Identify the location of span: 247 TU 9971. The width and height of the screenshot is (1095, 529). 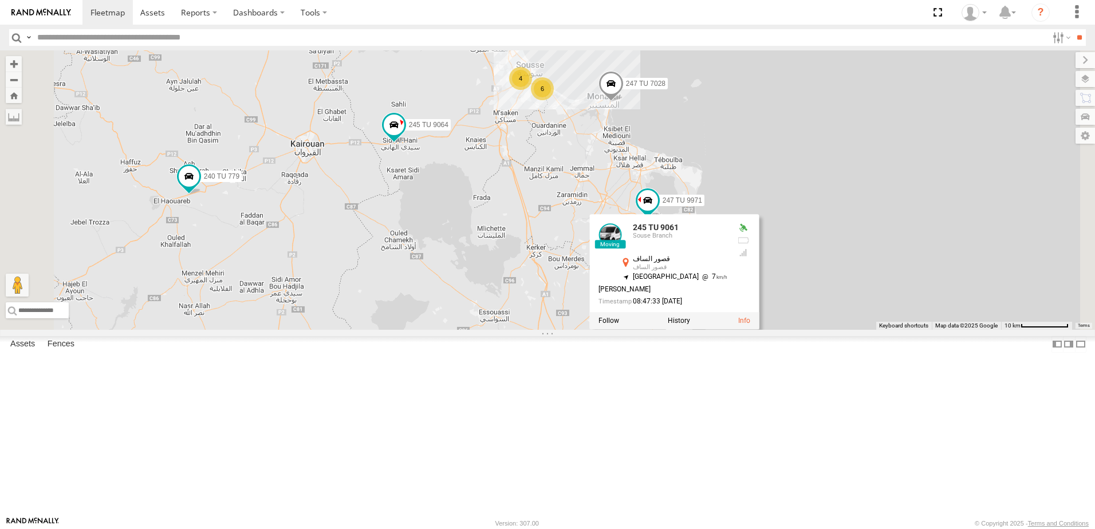
(682, 201).